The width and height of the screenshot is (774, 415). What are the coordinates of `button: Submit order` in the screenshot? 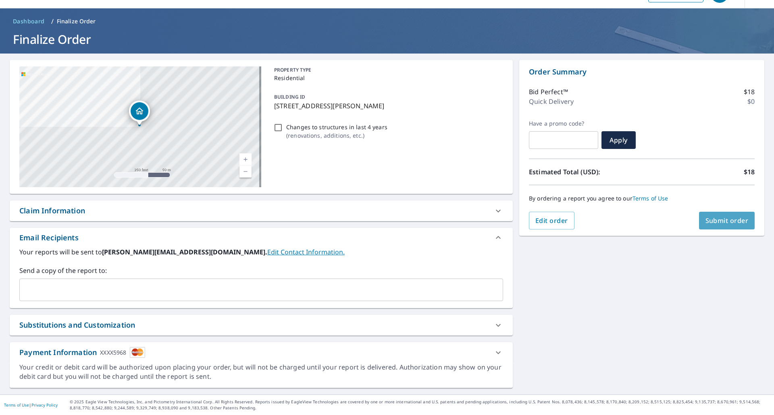 It's located at (726, 221).